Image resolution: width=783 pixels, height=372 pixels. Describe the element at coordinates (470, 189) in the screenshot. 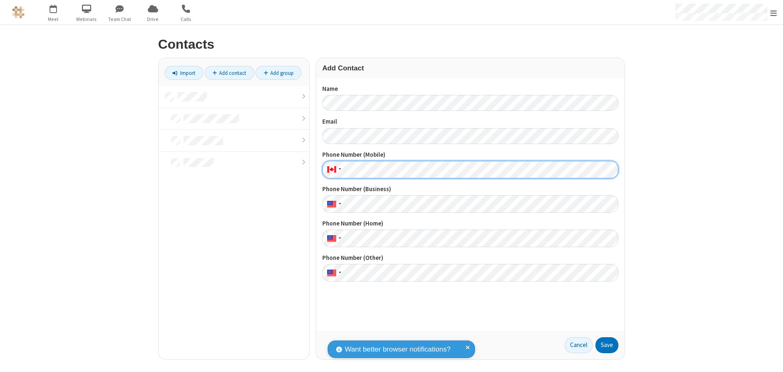

I see `label: Phone Number (Business)` at that location.